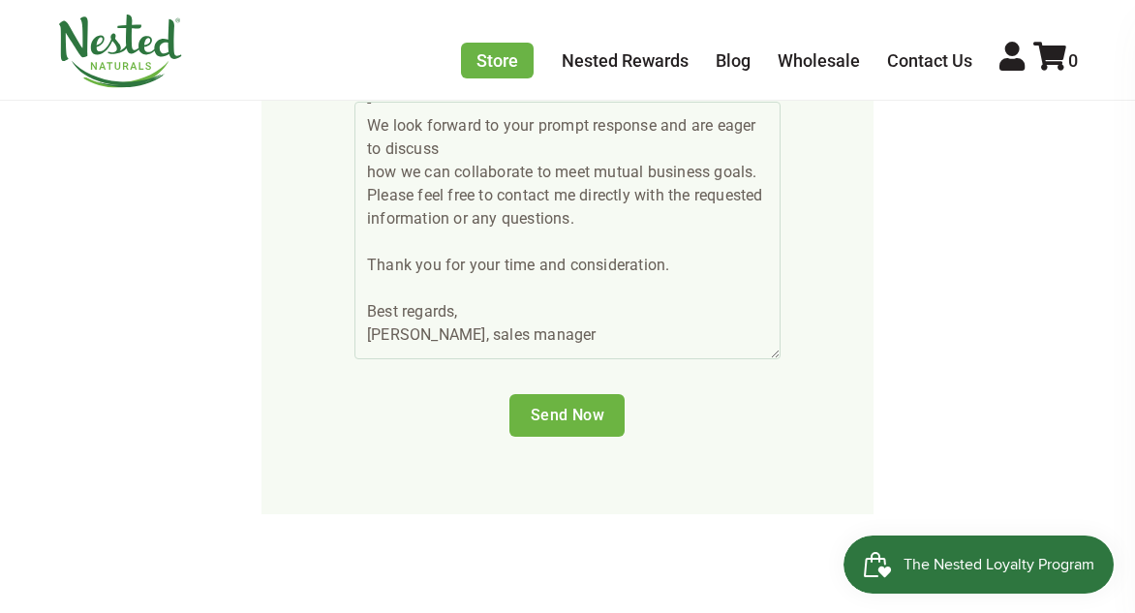 Image resolution: width=1135 pixels, height=613 pixels. What do you see at coordinates (567, 415) in the screenshot?
I see `input: Send Now` at bounding box center [567, 415].